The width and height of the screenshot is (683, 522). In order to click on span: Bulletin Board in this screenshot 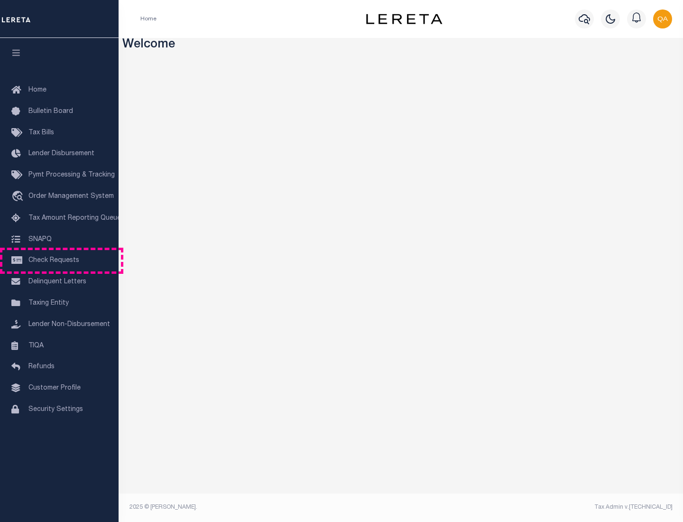, I will do `click(51, 111)`.